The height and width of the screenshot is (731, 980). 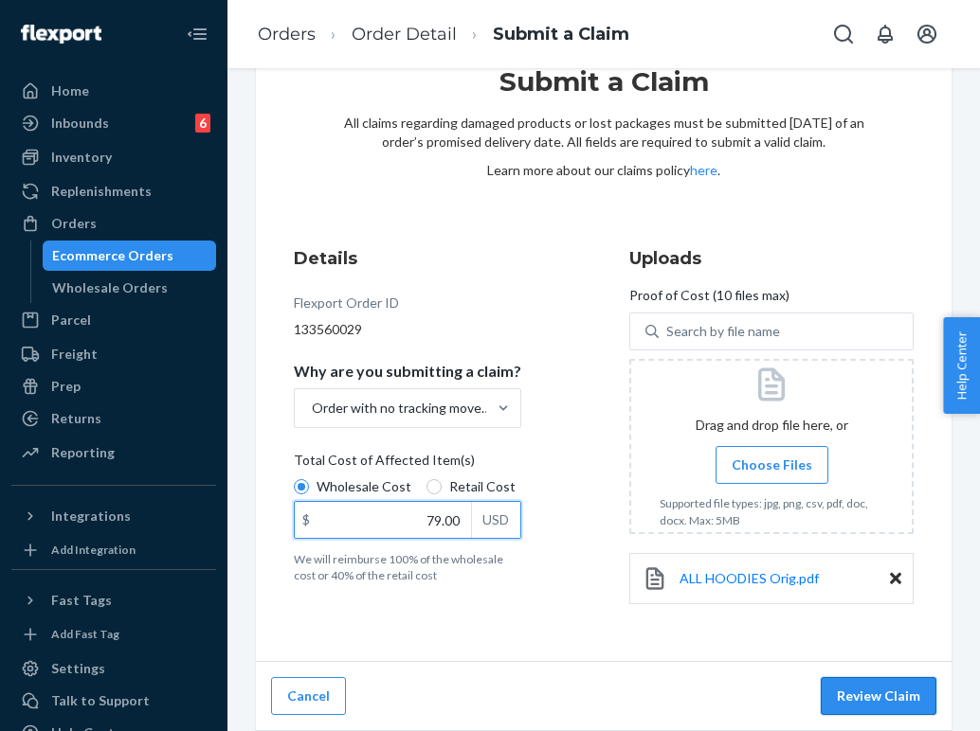 What do you see at coordinates (308, 696) in the screenshot?
I see `button: Cancel` at bounding box center [308, 696].